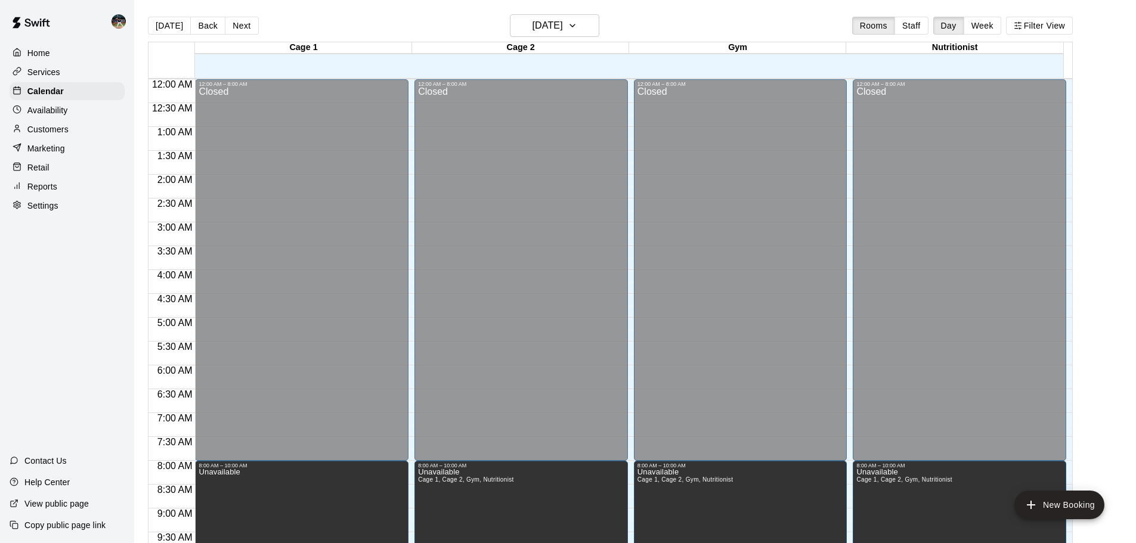 This screenshot has height=543, width=1136. What do you see at coordinates (57, 504) in the screenshot?
I see `p: View public page` at bounding box center [57, 504].